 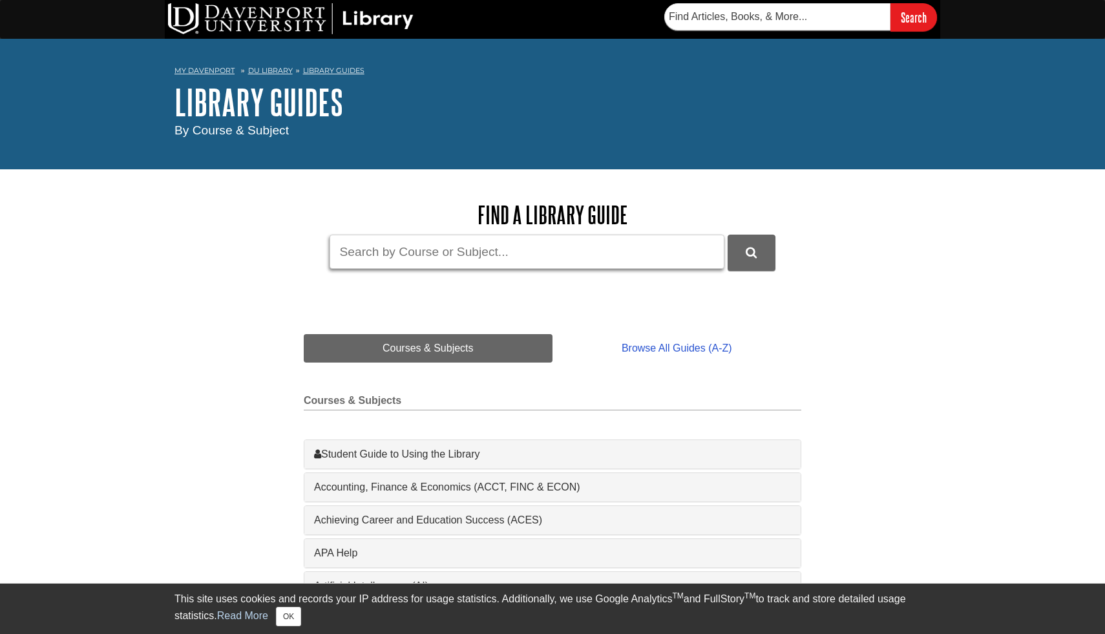 I want to click on a: Accounting, Finance & Economics (ACCT, FINC & ECON), so click(x=552, y=487).